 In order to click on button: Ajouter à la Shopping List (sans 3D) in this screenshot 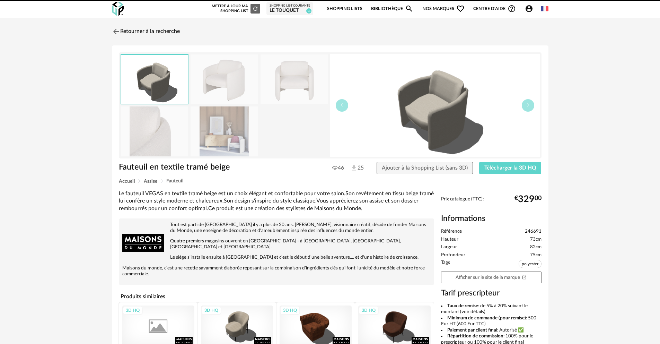, I will do `click(425, 168)`.